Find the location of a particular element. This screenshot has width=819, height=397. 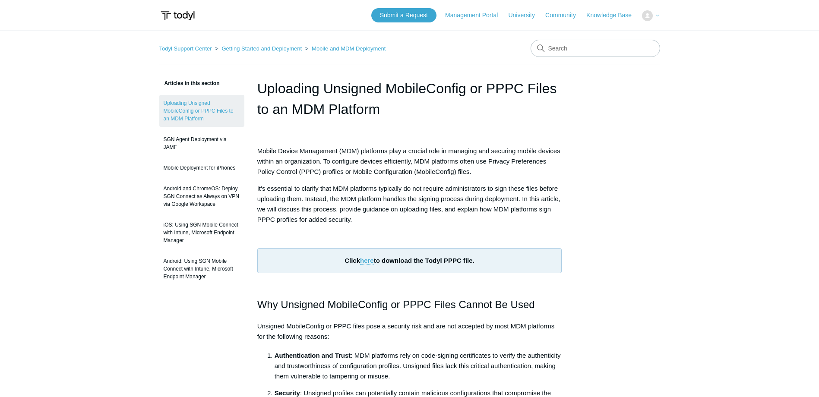

p: : MDM platforms rely on code-signing certificates to verify the authenticity and trustworthiness ... is located at coordinates (419, 366).